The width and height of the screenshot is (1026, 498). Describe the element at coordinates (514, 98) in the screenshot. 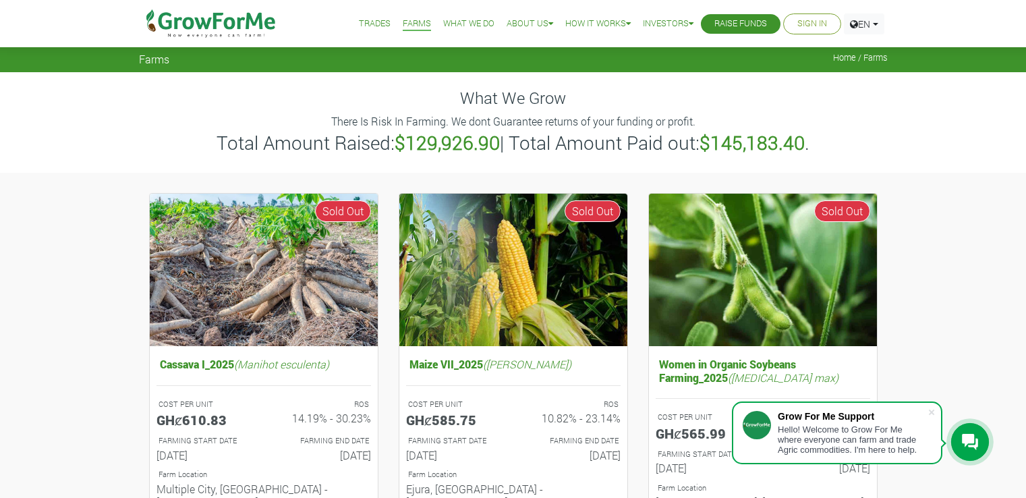

I see `h4: What We Grow` at that location.